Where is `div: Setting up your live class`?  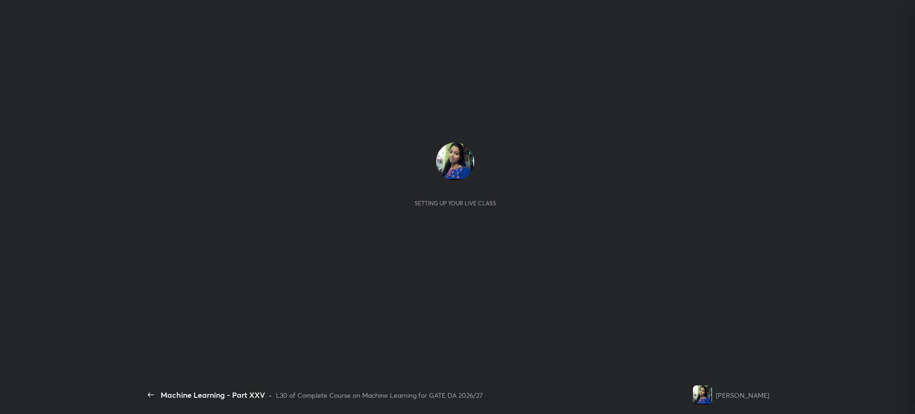 div: Setting up your live class is located at coordinates (455, 203).